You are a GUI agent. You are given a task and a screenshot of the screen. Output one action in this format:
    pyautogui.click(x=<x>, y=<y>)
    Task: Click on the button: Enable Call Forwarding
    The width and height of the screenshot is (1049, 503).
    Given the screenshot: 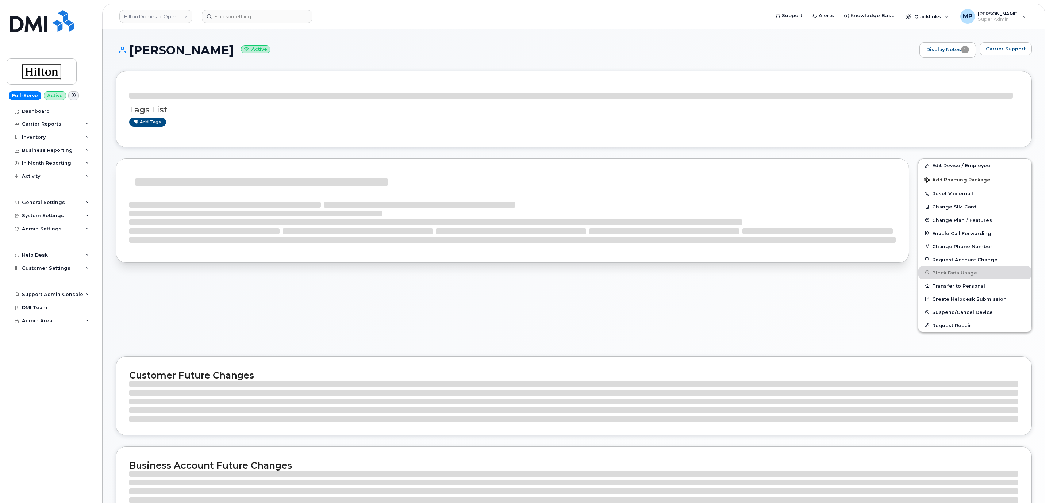 What is the action you would take?
    pyautogui.click(x=975, y=233)
    